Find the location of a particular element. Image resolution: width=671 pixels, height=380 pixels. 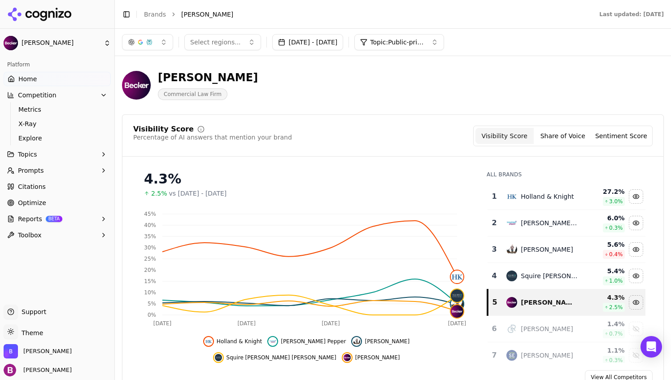

button: Open organization switcher is located at coordinates (38, 351).